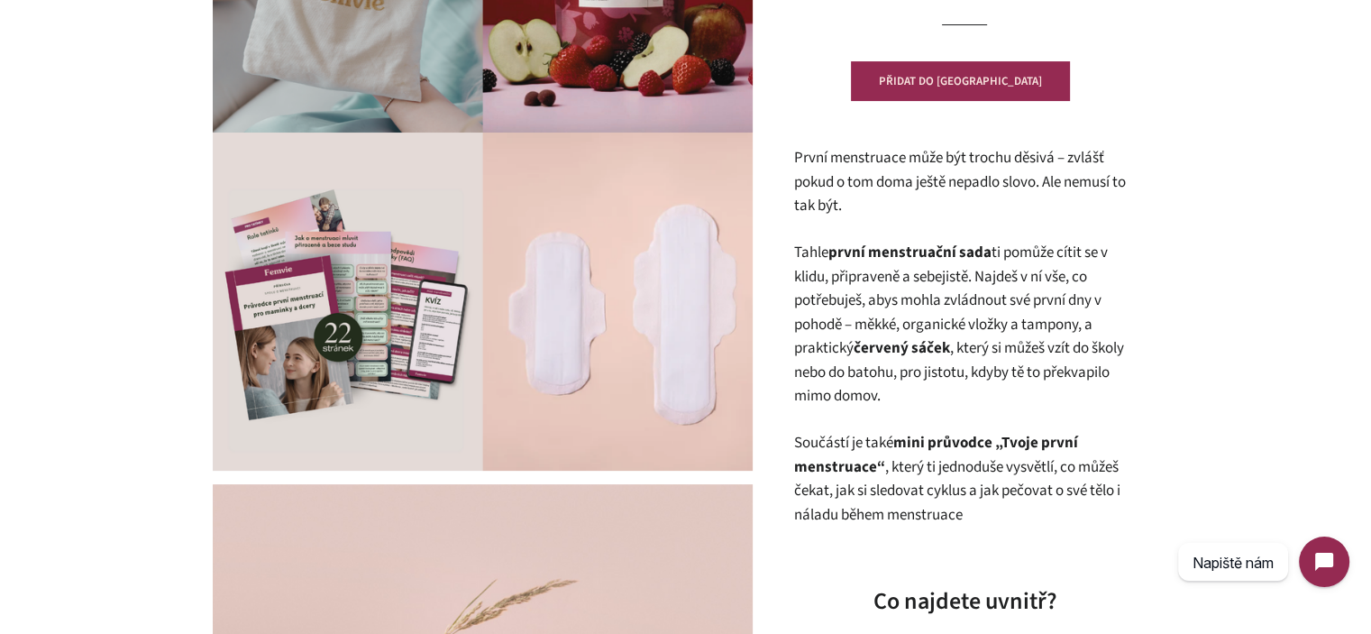  I want to click on p: První menstruace může být trochu děsivá – zvlášť pokud o tom doma ještě nepadlo slovo. Ale nemusí..., so click(965, 182).